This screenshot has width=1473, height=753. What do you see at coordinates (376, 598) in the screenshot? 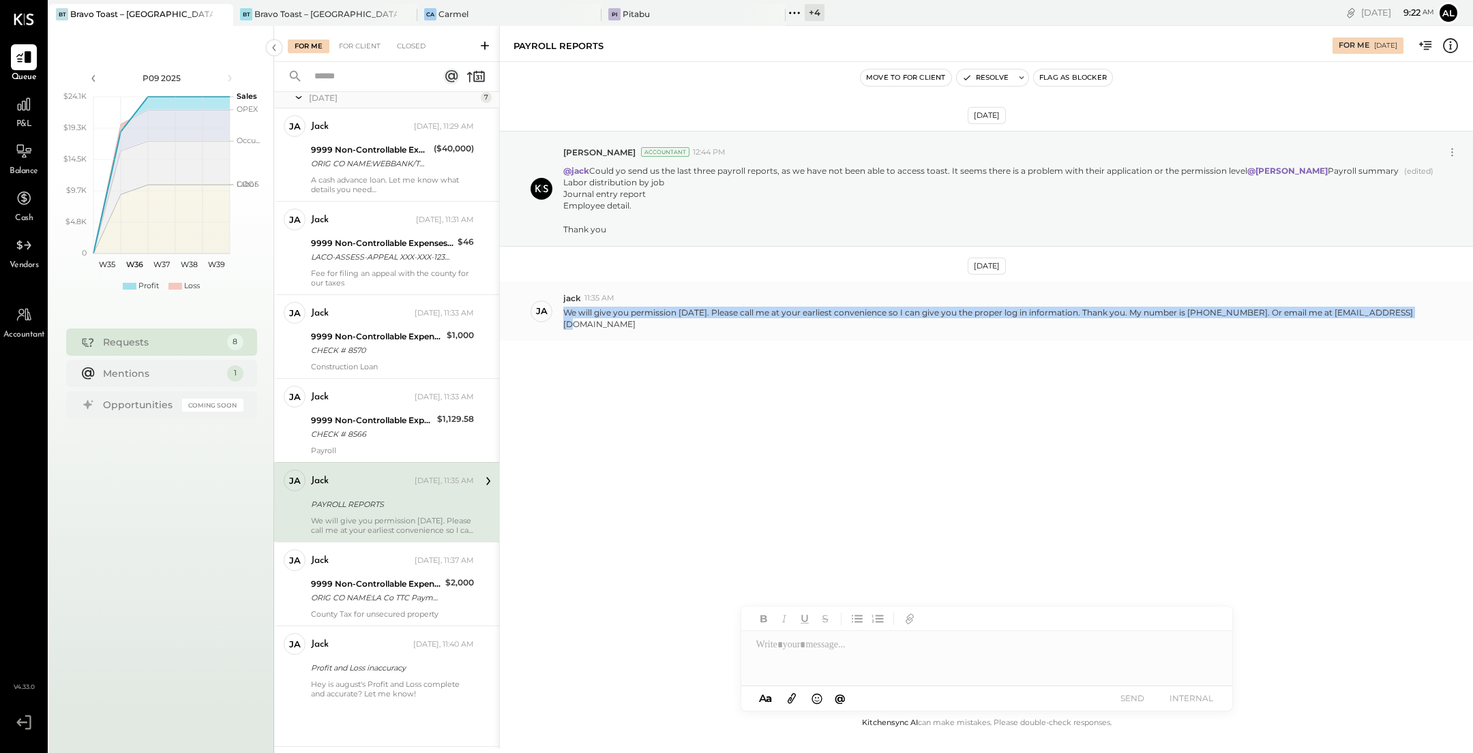
I see `div: ORIG CO NAME:LA Co TTC Paymnt ORIG ID:XXXXXX9161 DESC DATE: CO ENTRY DESCR:XXXXXX7935SEC:WEB TRAC...` at bounding box center [376, 598].